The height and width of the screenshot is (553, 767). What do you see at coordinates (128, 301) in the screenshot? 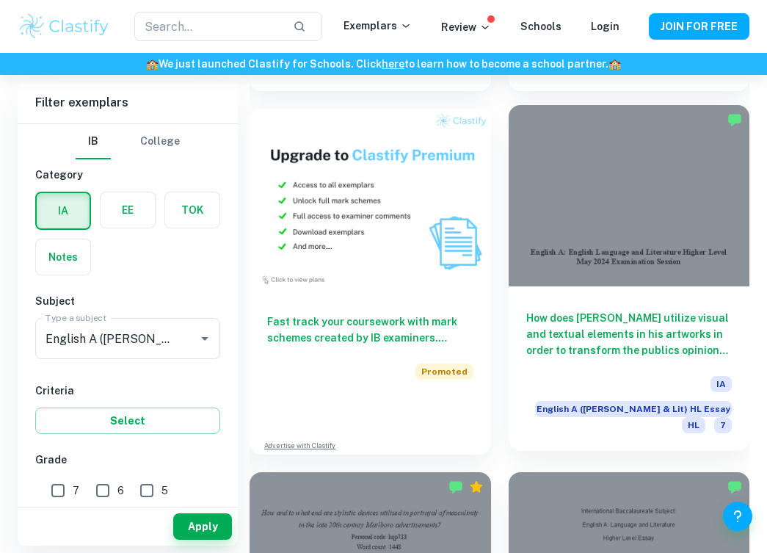
I see `h6: Subject` at bounding box center [128, 301].